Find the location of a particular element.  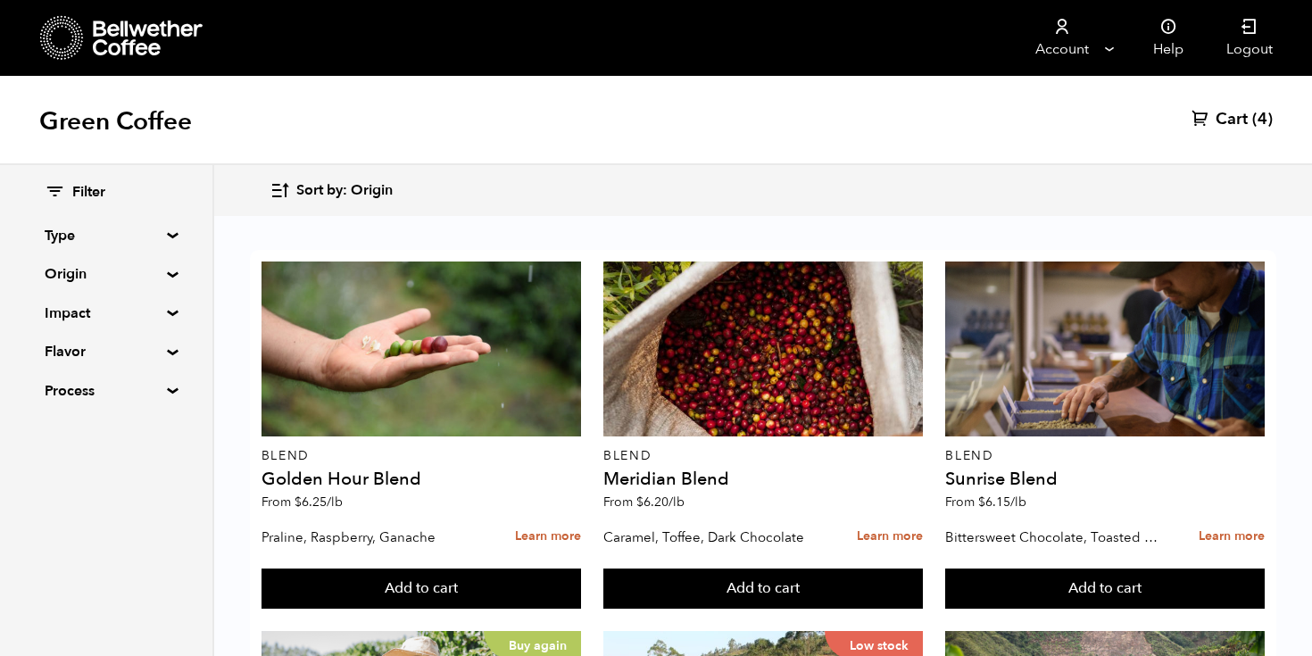

h1: Green Coffee is located at coordinates (115, 121).